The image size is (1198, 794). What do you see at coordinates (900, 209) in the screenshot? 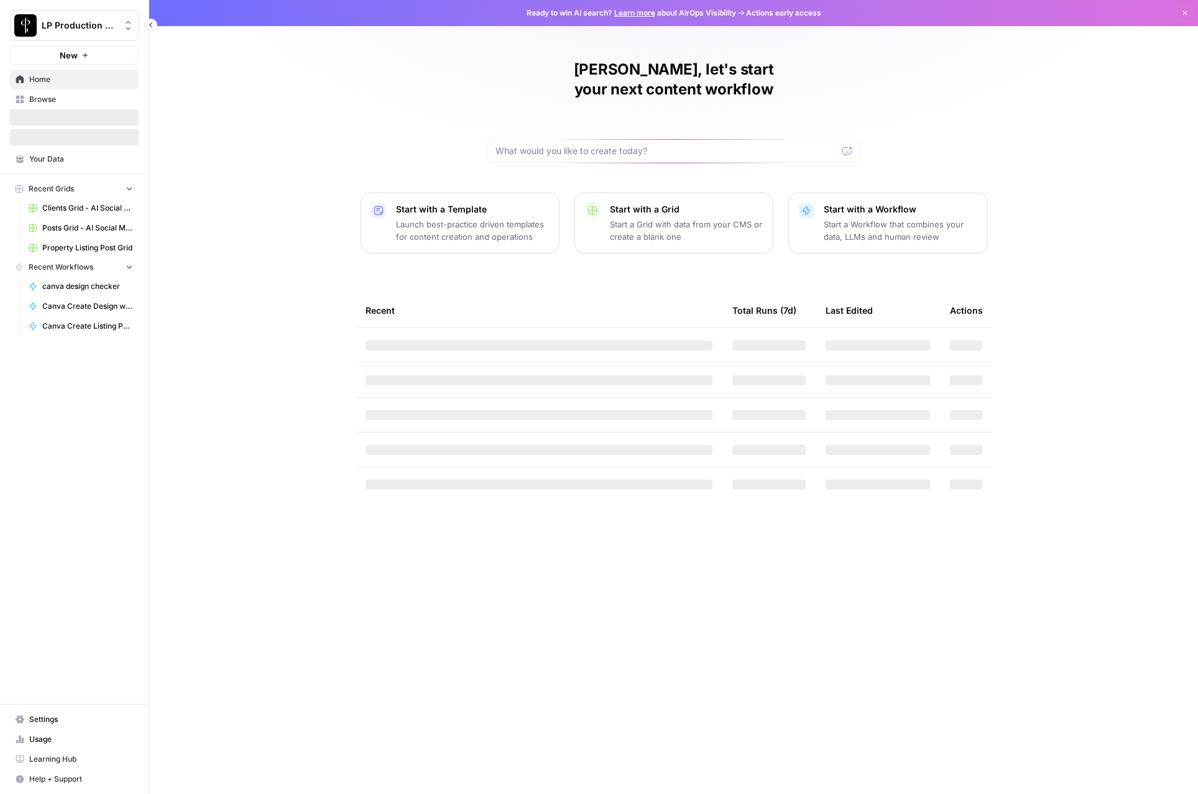
I see `p: Start with a Workflow` at bounding box center [900, 209].